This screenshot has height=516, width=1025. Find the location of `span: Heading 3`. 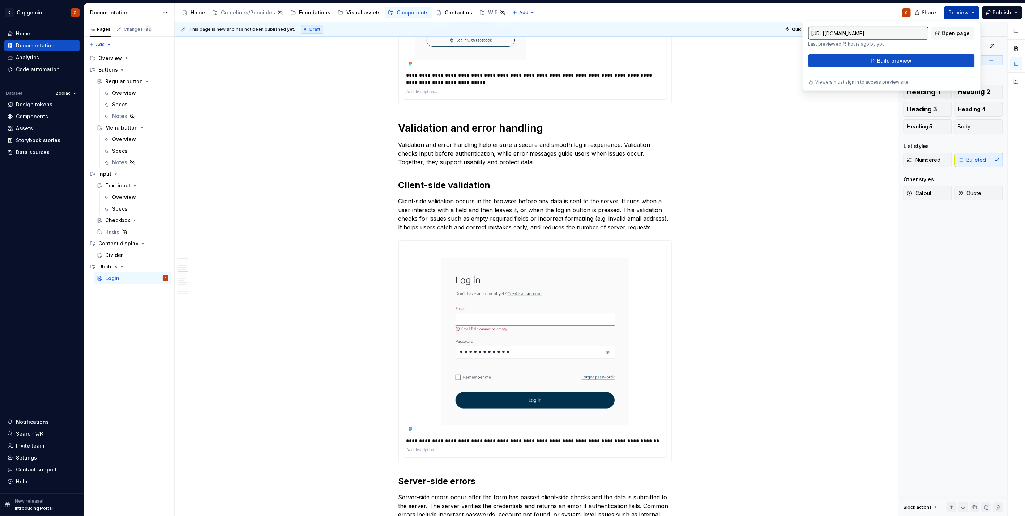

span: Heading 3 is located at coordinates (922, 109).